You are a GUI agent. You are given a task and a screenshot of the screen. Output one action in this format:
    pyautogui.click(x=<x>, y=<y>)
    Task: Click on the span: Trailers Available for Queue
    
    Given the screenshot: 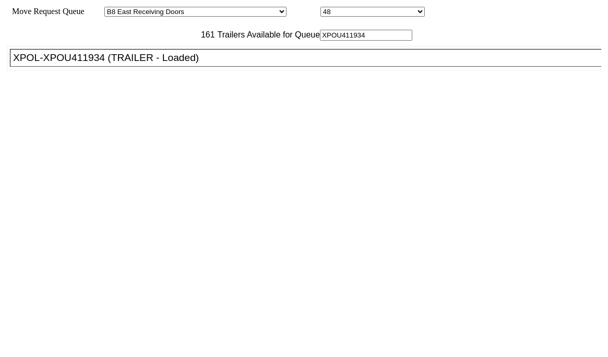 What is the action you would take?
    pyautogui.click(x=268, y=34)
    